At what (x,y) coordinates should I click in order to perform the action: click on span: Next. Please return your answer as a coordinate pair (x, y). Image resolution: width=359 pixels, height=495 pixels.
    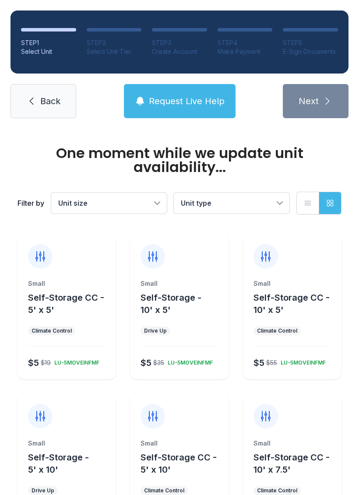
    Looking at the image, I should click on (309, 101).